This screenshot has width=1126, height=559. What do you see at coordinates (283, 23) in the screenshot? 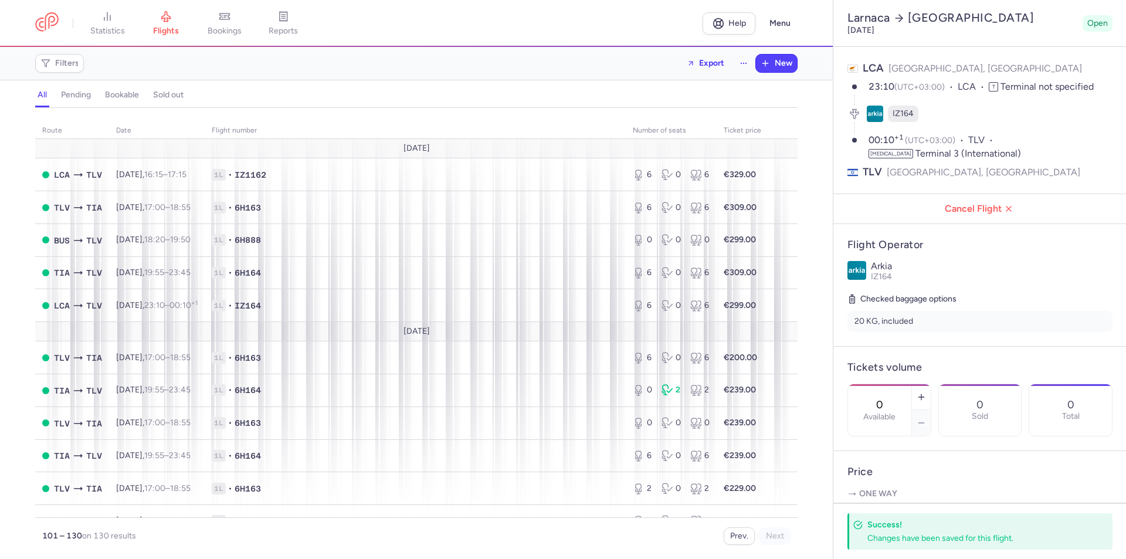
I see `a: reports` at bounding box center [283, 23].